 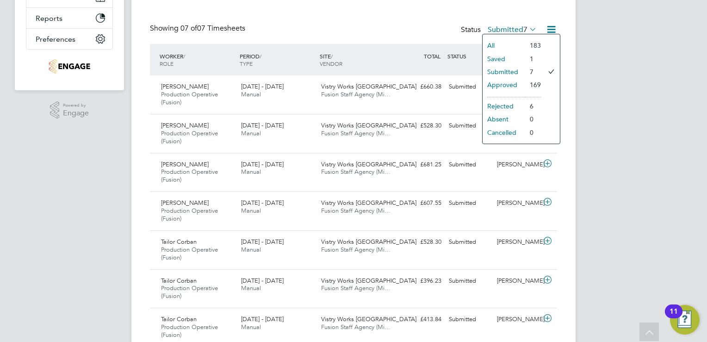 What do you see at coordinates (197, 60) in the screenshot?
I see `div: WORKER` at bounding box center [197, 60].